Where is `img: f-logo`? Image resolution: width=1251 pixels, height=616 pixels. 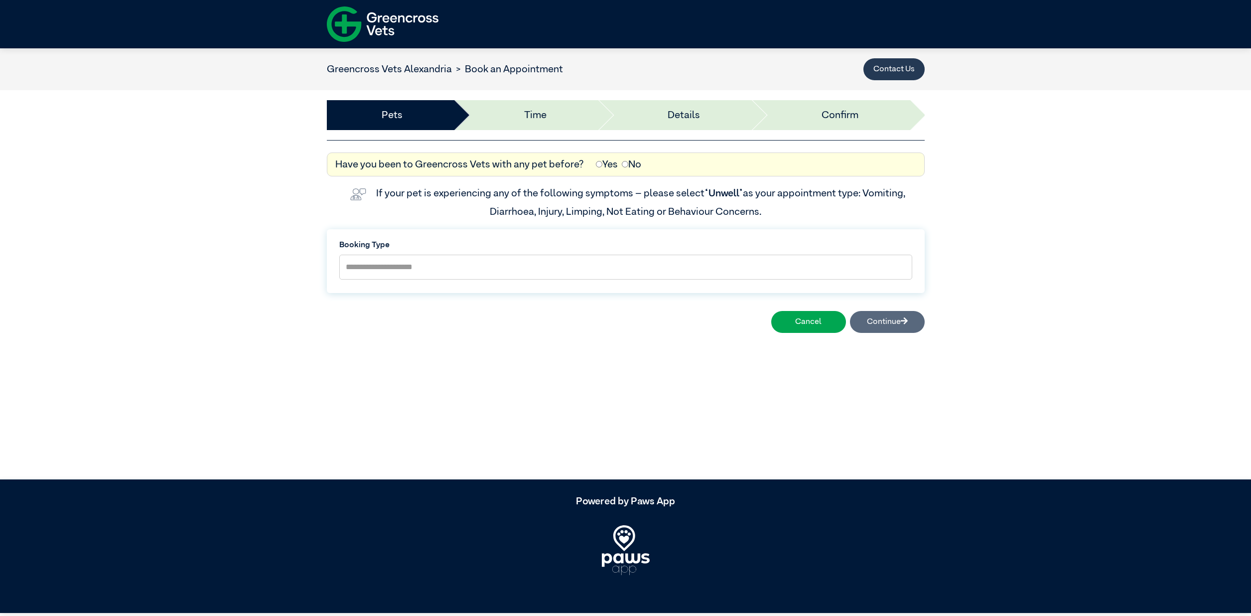
img: f-logo is located at coordinates (382, 24).